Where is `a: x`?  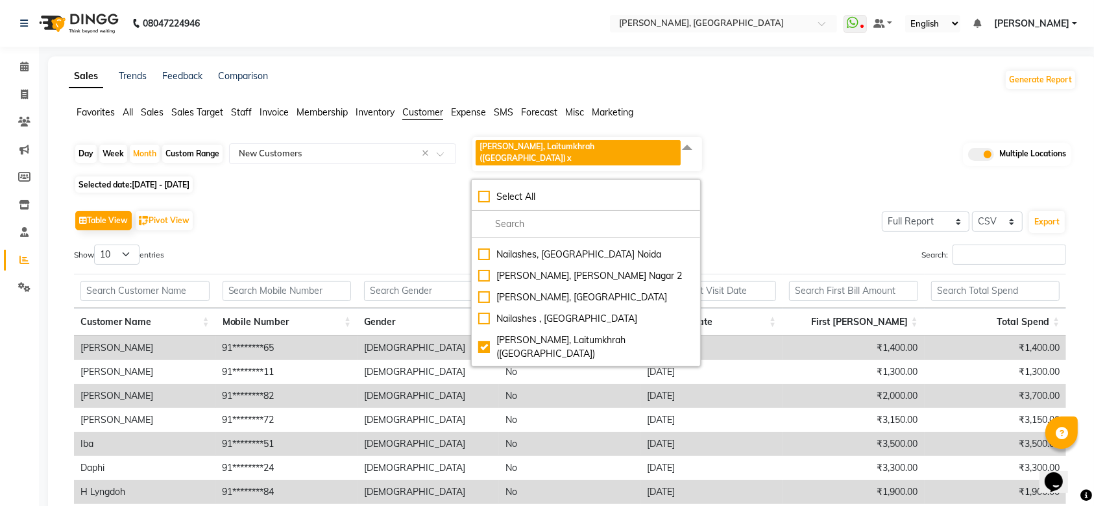
a: x is located at coordinates (568, 158).